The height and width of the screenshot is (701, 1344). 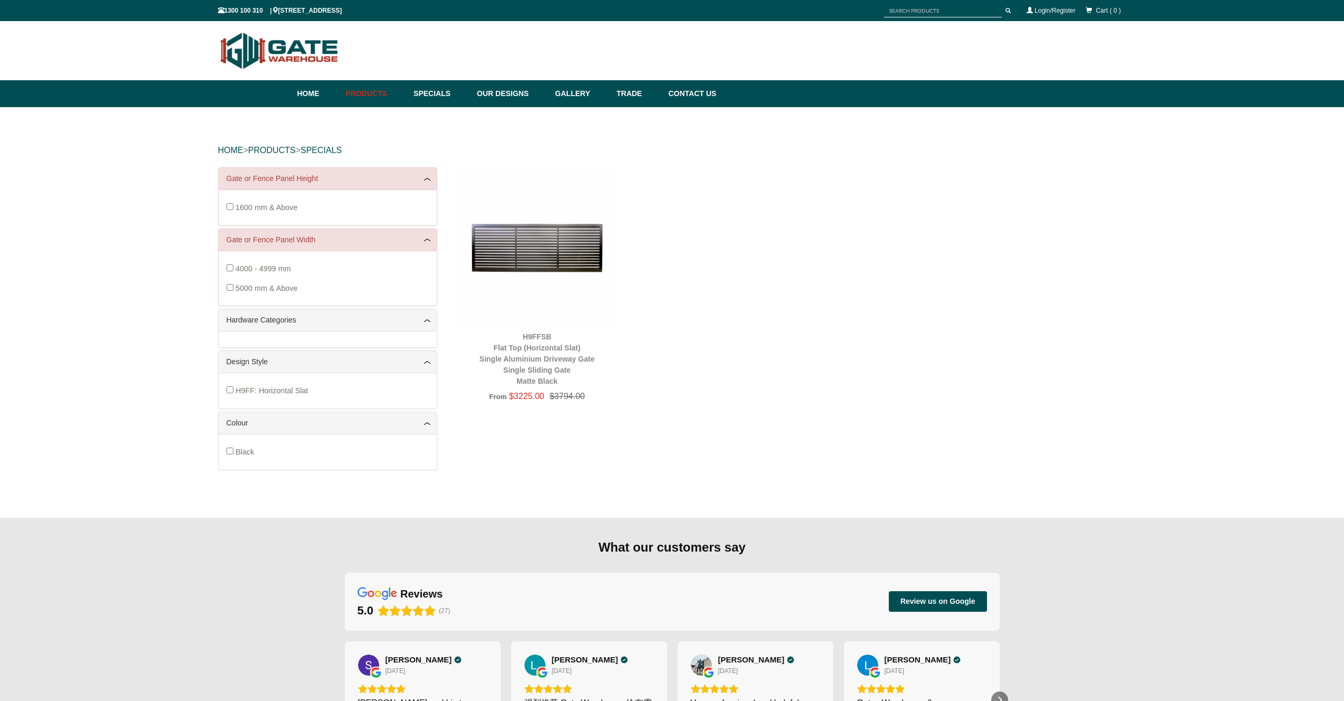 What do you see at coordinates (365, 611) in the screenshot?
I see `div: 5.0` at bounding box center [365, 611].